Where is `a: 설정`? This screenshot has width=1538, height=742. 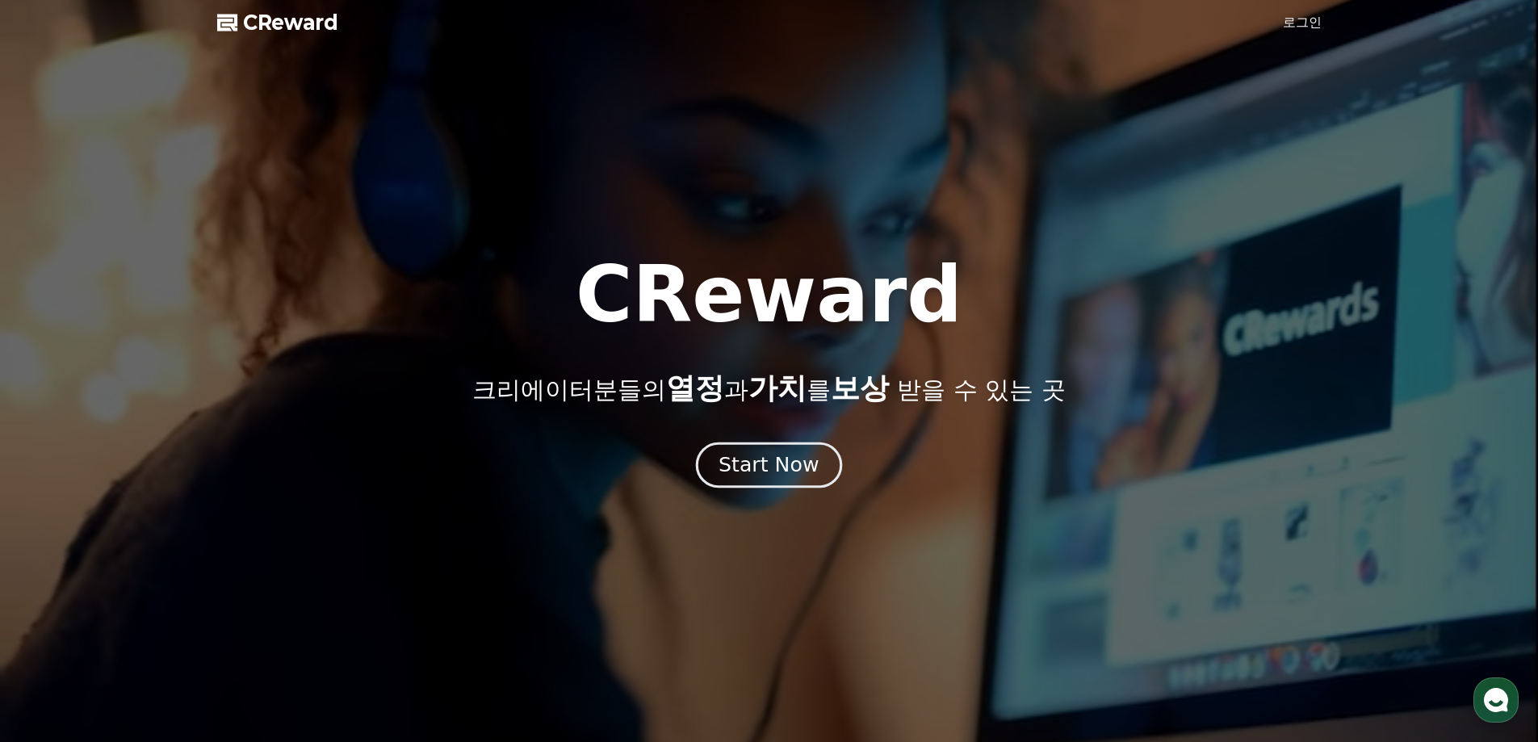
a: 설정 is located at coordinates (259, 532).